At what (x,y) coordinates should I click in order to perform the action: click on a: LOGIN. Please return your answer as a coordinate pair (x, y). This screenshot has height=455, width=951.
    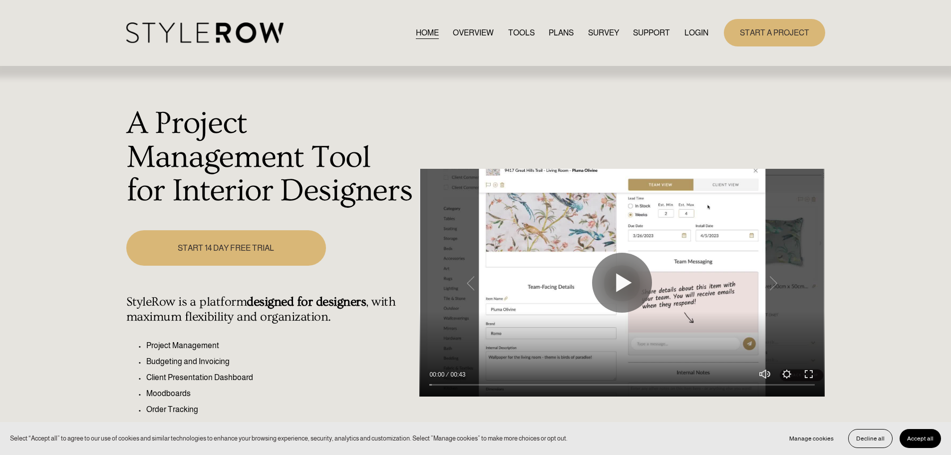
    Looking at the image, I should click on (696, 32).